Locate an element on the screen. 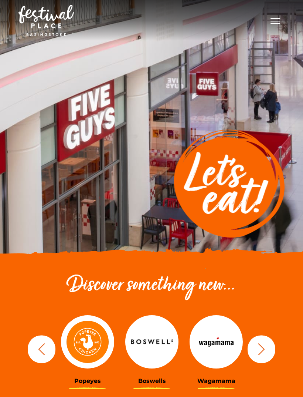  a: Popeyes is located at coordinates (88, 348).